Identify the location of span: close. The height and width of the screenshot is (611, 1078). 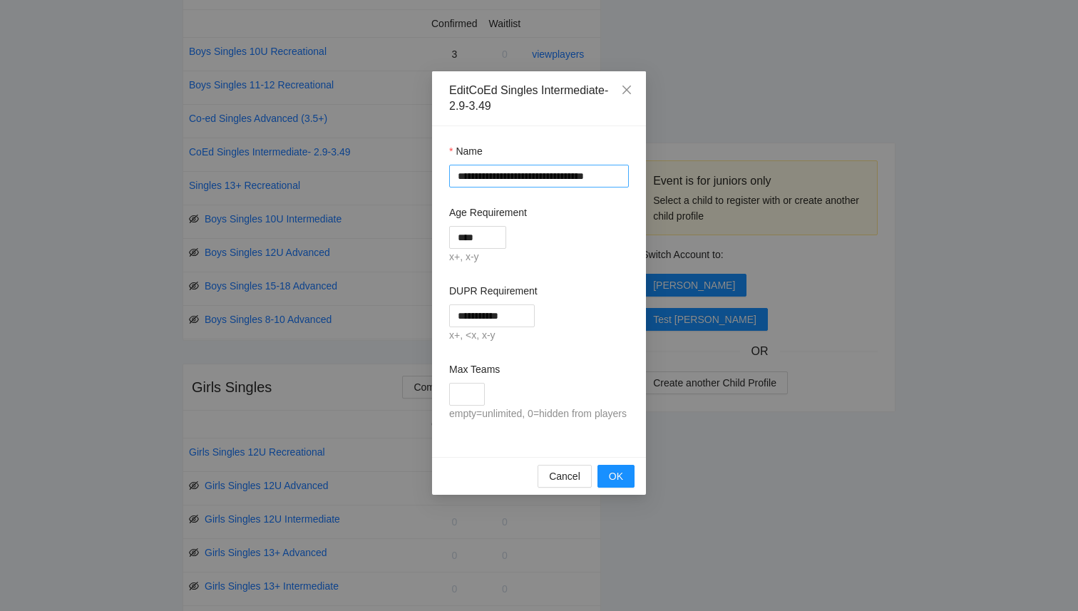
(627, 90).